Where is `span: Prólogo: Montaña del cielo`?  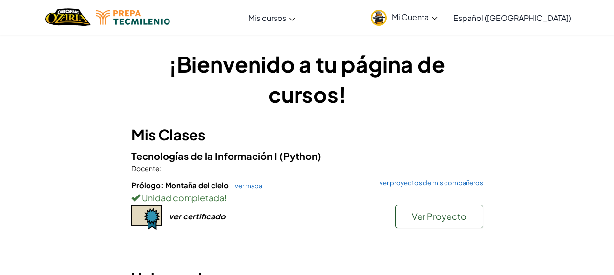 span: Prólogo: Montaña del cielo is located at coordinates (181, 185).